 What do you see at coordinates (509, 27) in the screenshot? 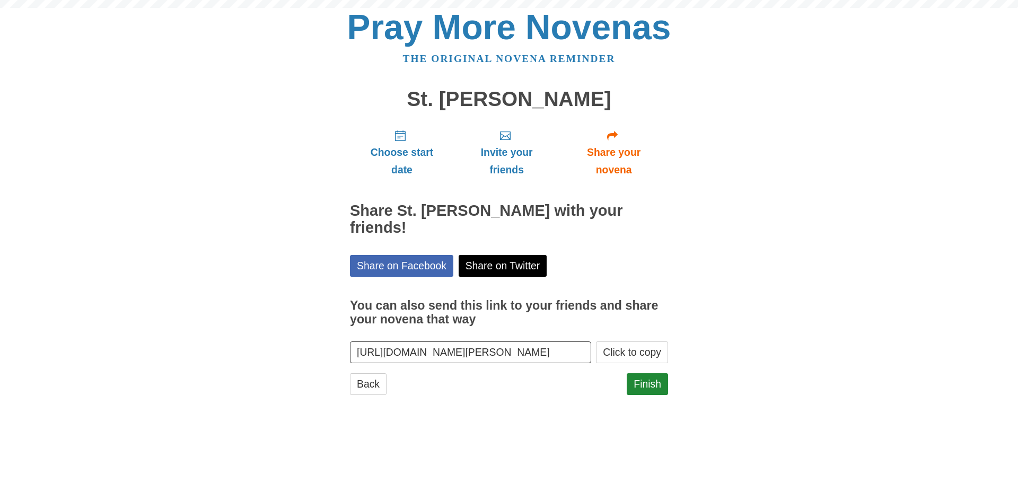
I see `a: Pray More Novenas` at bounding box center [509, 27].